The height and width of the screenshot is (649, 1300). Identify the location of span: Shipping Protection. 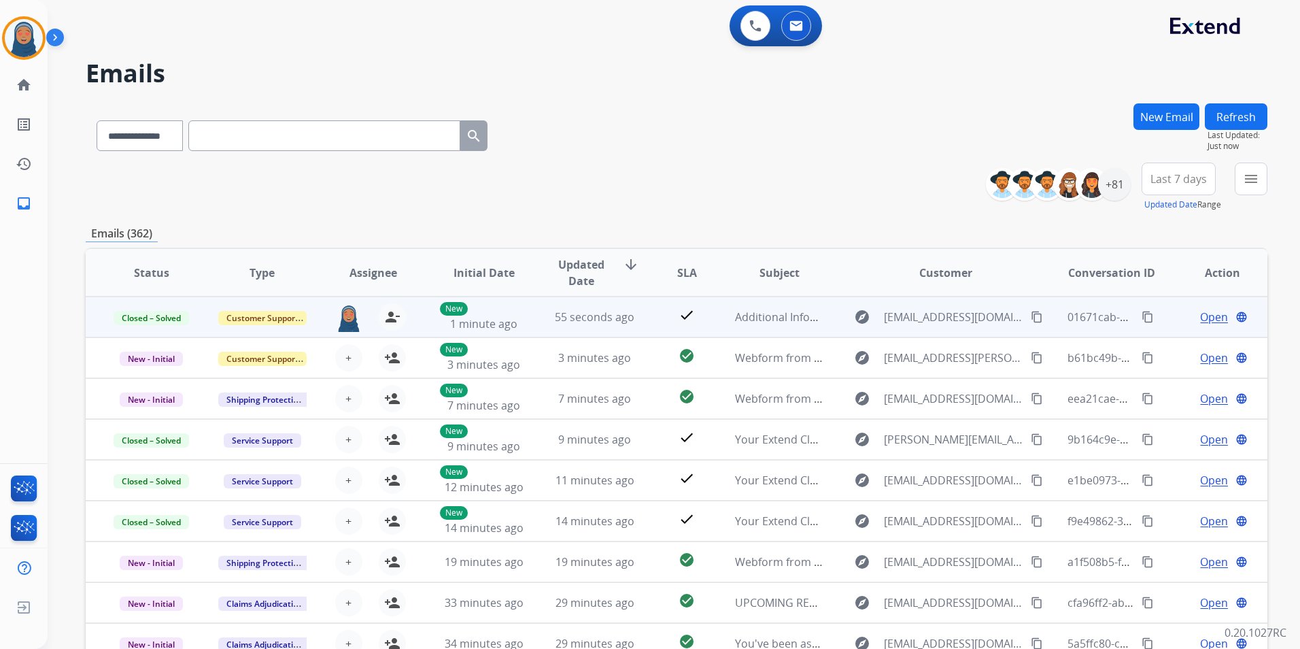
(264, 562).